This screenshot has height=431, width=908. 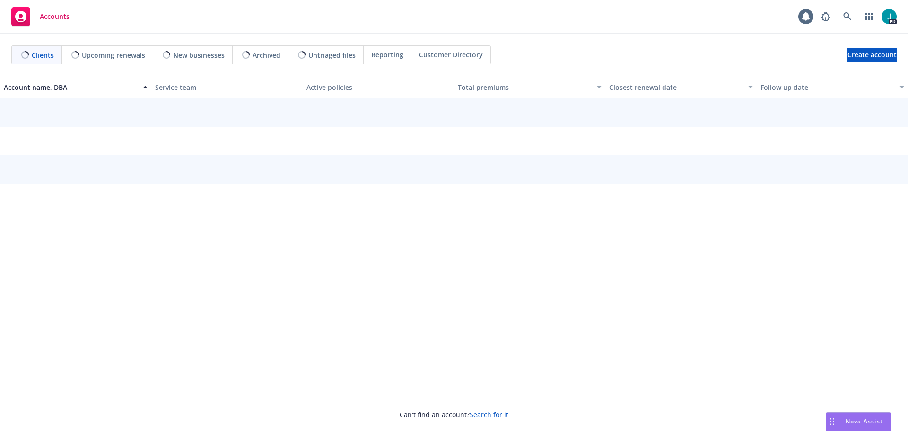 What do you see at coordinates (872, 55) in the screenshot?
I see `span: Create account` at bounding box center [872, 55].